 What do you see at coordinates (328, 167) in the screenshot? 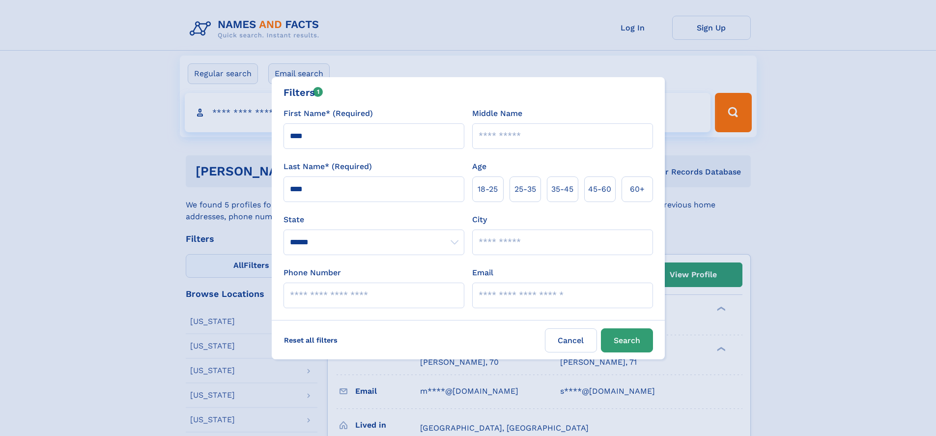
I see `label: Last Name* (Required)` at bounding box center [328, 167].